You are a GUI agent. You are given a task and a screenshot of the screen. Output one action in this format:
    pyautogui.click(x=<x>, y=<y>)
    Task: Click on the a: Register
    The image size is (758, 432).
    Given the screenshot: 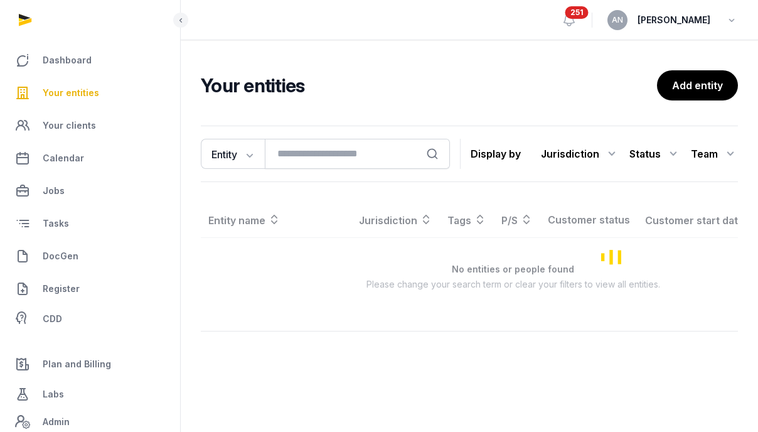 What is the action you would take?
    pyautogui.click(x=90, y=289)
    